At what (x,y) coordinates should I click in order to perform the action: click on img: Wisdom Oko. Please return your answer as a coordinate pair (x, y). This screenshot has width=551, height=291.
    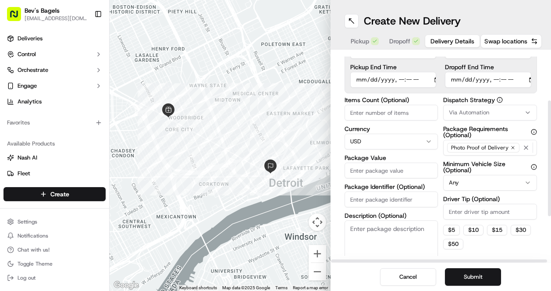
    Looking at the image, I should click on (16, 136).